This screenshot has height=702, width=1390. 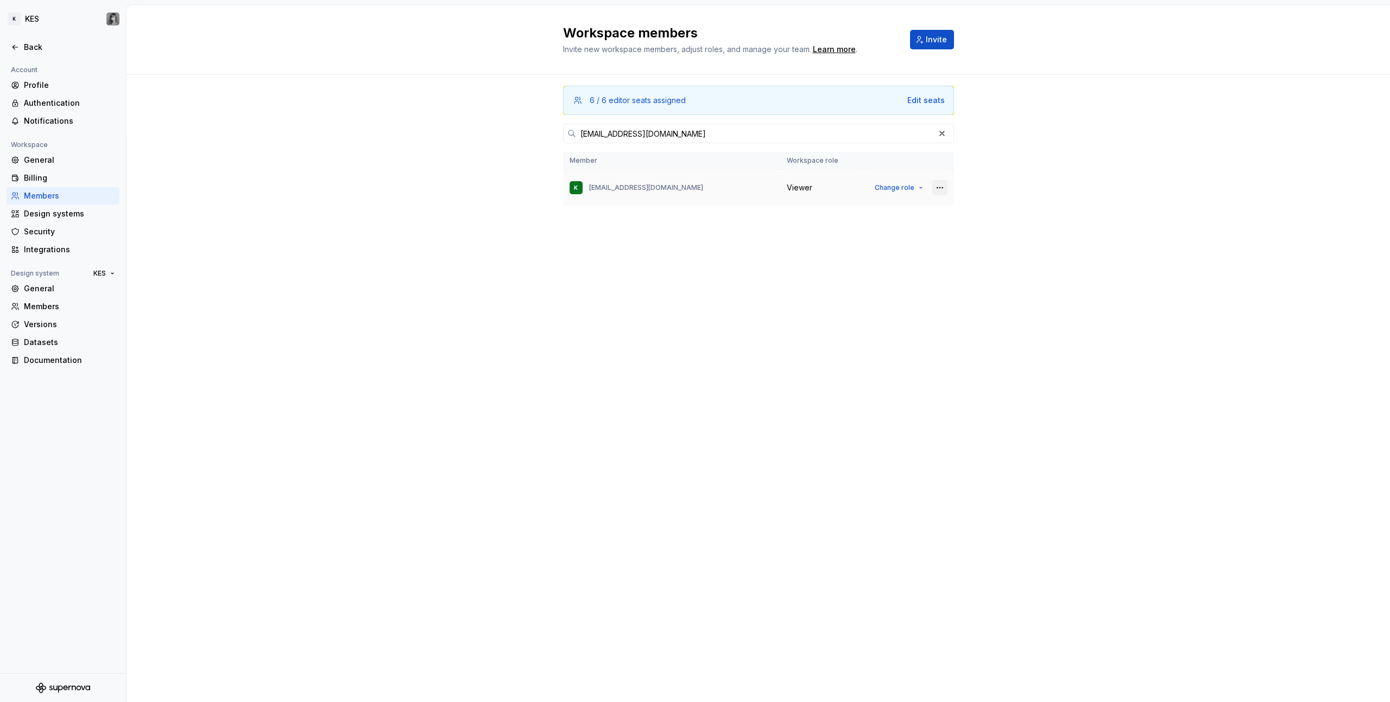 What do you see at coordinates (834, 49) in the screenshot?
I see `div: Learn more` at bounding box center [834, 49].